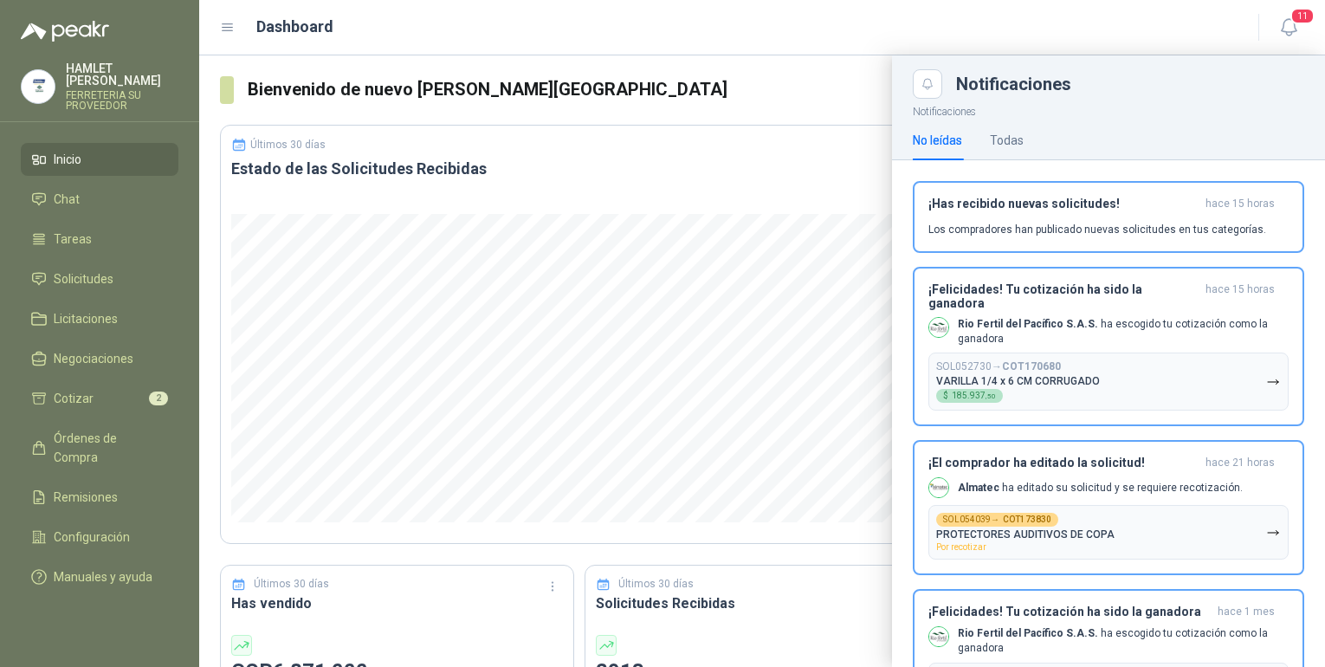 The height and width of the screenshot is (667, 1325). What do you see at coordinates (1006, 140) in the screenshot?
I see `div: Todas` at bounding box center [1006, 140].